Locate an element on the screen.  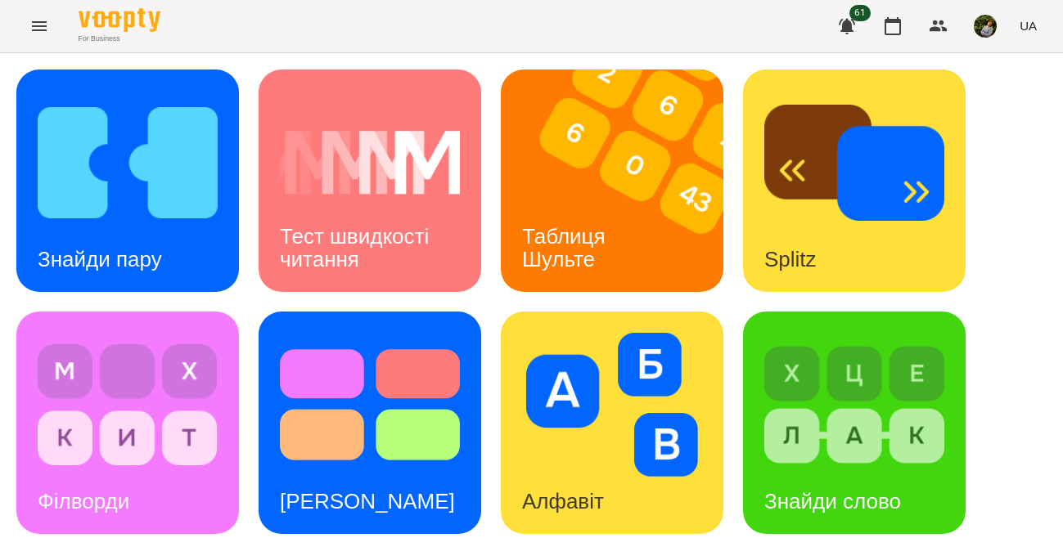
img: Тест Струпа is located at coordinates (370, 405).